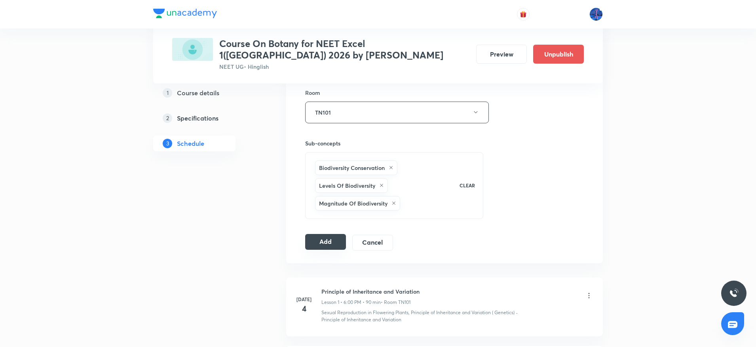 The image size is (756, 347). I want to click on p: 2, so click(167, 118).